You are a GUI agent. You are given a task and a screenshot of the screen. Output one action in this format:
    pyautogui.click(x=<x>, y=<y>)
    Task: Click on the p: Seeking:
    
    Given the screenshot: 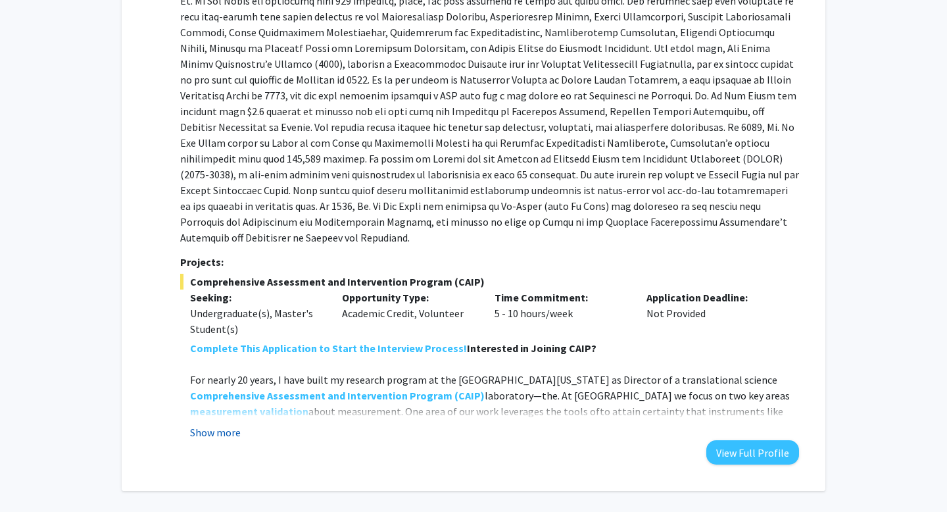 What is the action you would take?
    pyautogui.click(x=257, y=297)
    